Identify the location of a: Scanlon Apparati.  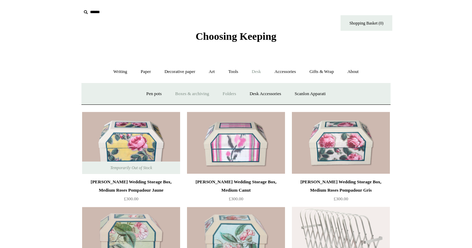
(310, 94).